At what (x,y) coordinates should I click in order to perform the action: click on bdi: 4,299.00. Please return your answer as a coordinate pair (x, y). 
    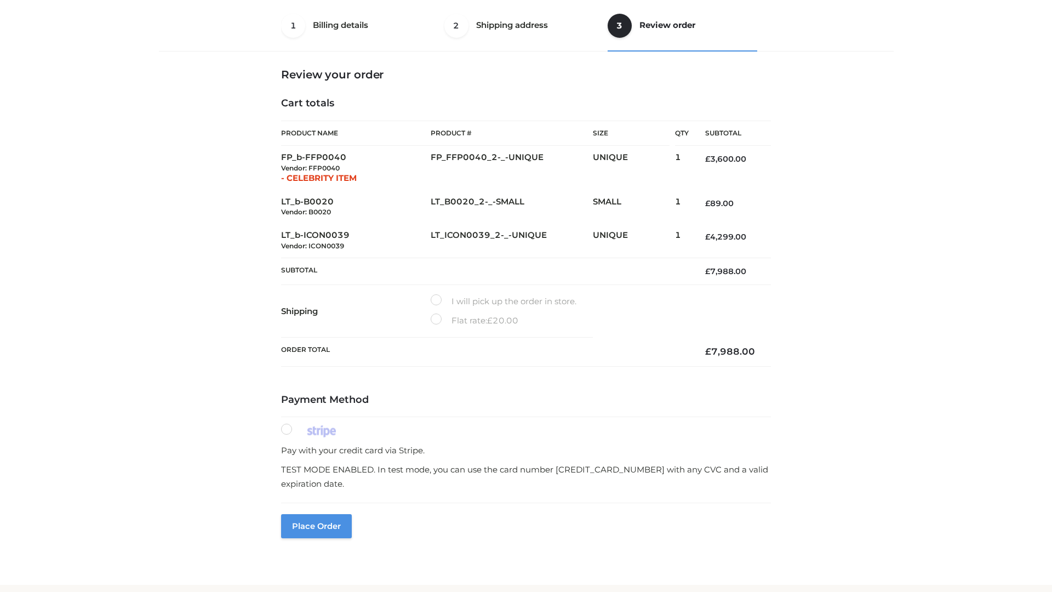
    Looking at the image, I should click on (725, 237).